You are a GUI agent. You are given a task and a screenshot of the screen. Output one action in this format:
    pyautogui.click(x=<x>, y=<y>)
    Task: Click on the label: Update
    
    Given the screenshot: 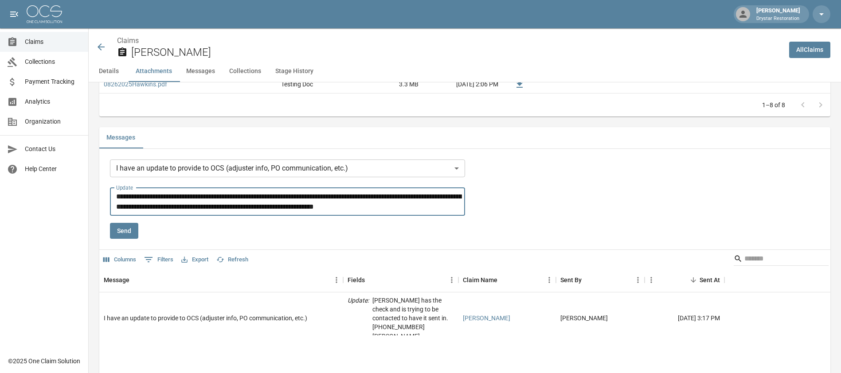 What is the action you would take?
    pyautogui.click(x=125, y=187)
    